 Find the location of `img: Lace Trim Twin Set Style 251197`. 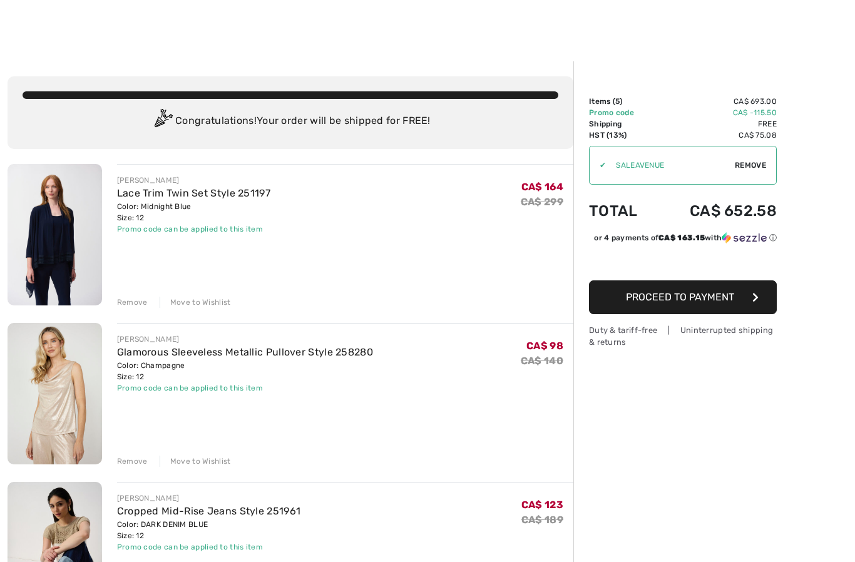

img: Lace Trim Twin Set Style 251197 is located at coordinates (54, 235).